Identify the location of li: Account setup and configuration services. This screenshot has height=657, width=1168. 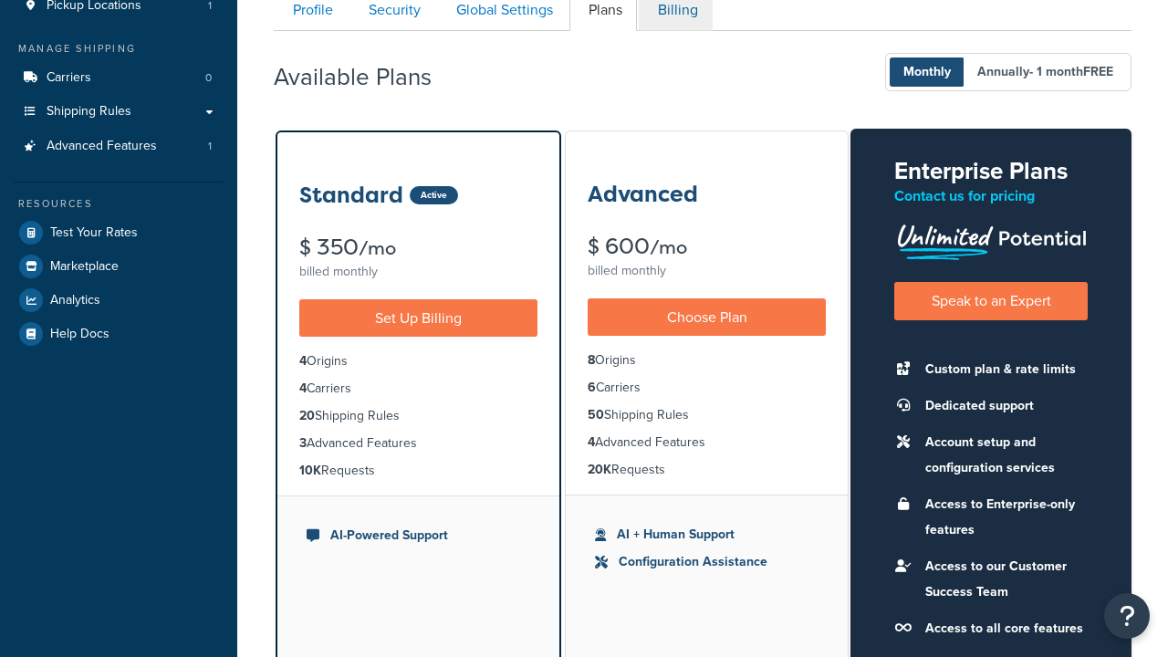
(1002, 455).